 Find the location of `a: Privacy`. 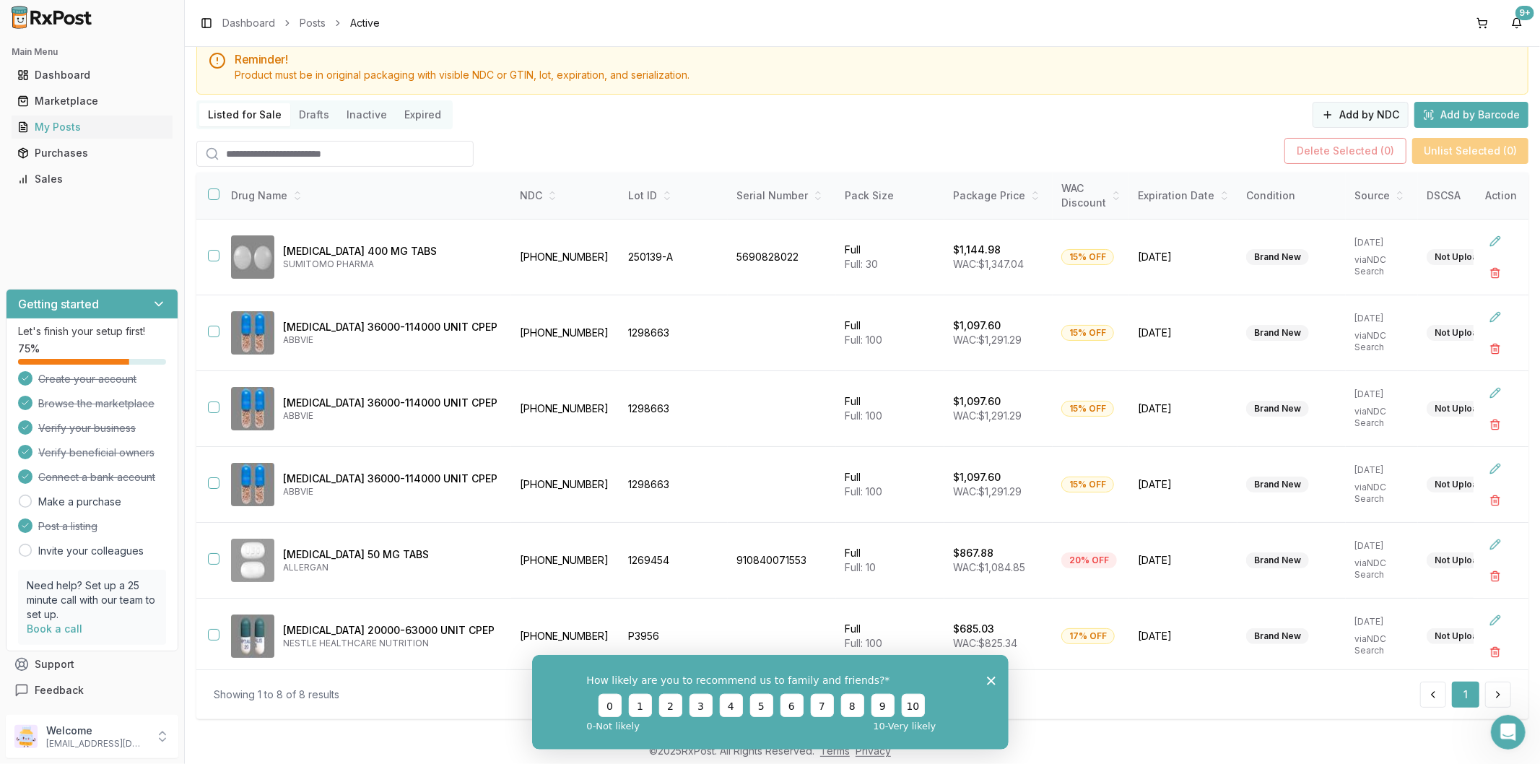

a: Privacy is located at coordinates (873, 750).